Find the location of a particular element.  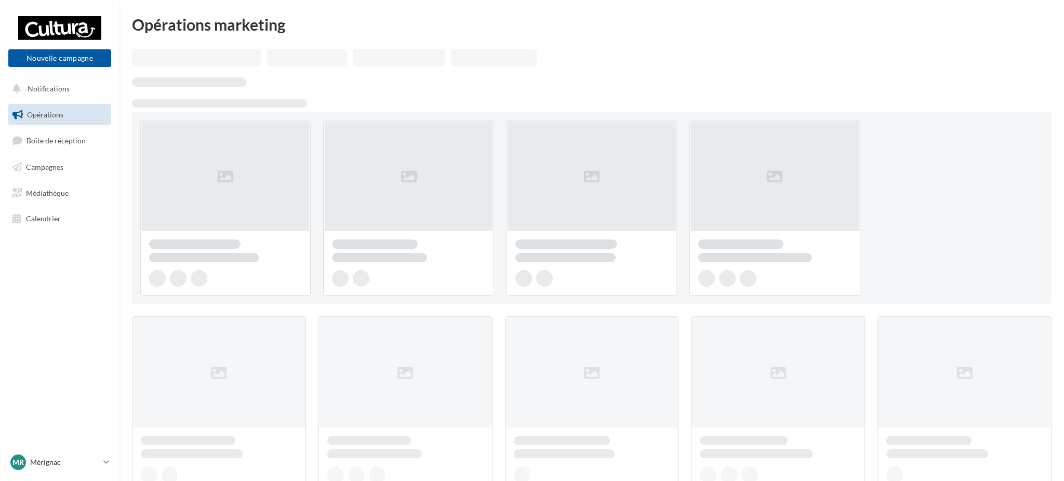

a: Calendrier is located at coordinates (60, 219).